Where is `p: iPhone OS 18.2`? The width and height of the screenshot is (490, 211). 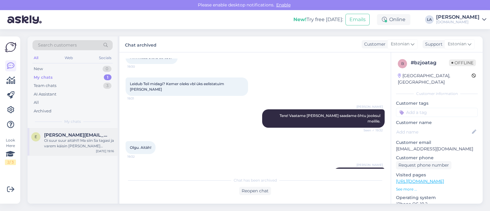
p: iPhone OS 18.2 is located at coordinates (437, 204).